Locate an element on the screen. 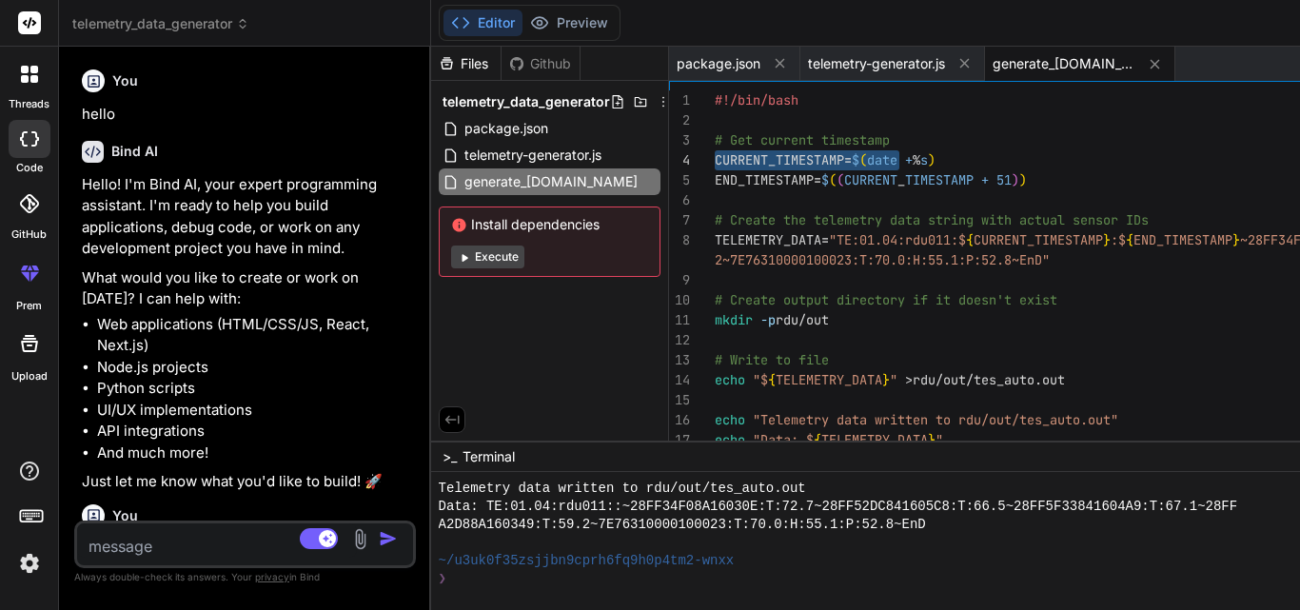 Image resolution: width=1300 pixels, height=610 pixels. label: prem is located at coordinates (29, 305).